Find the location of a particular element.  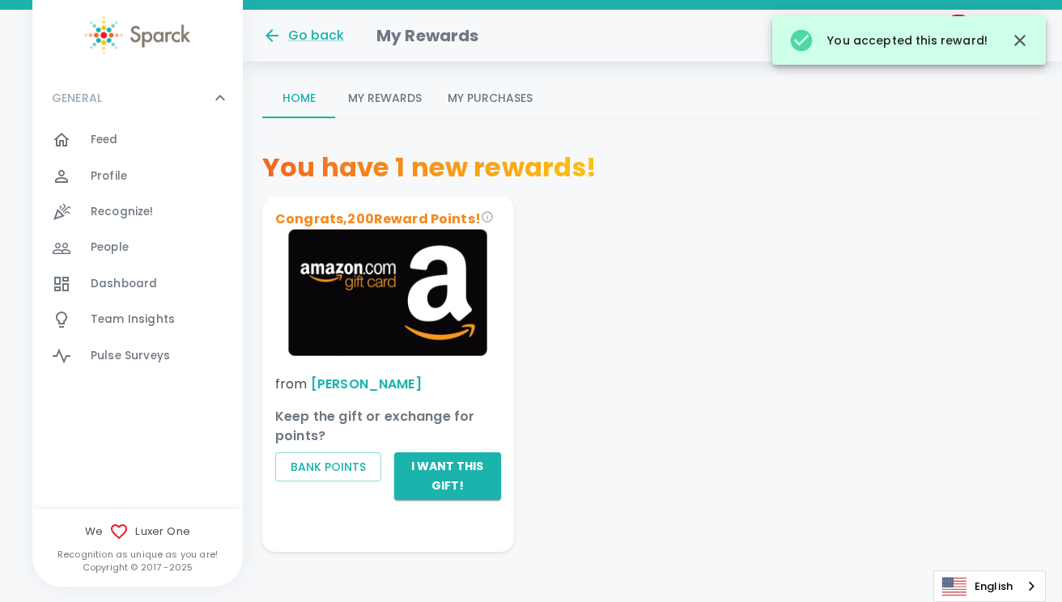

p: Copyright © 2017 - 2025 is located at coordinates (138, 567).